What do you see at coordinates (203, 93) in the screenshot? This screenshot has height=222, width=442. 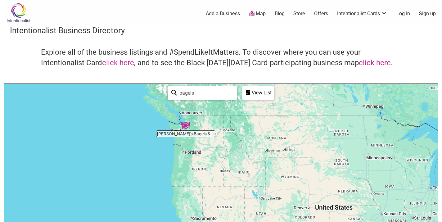 I see `div: Type to search and filter` at bounding box center [203, 93].